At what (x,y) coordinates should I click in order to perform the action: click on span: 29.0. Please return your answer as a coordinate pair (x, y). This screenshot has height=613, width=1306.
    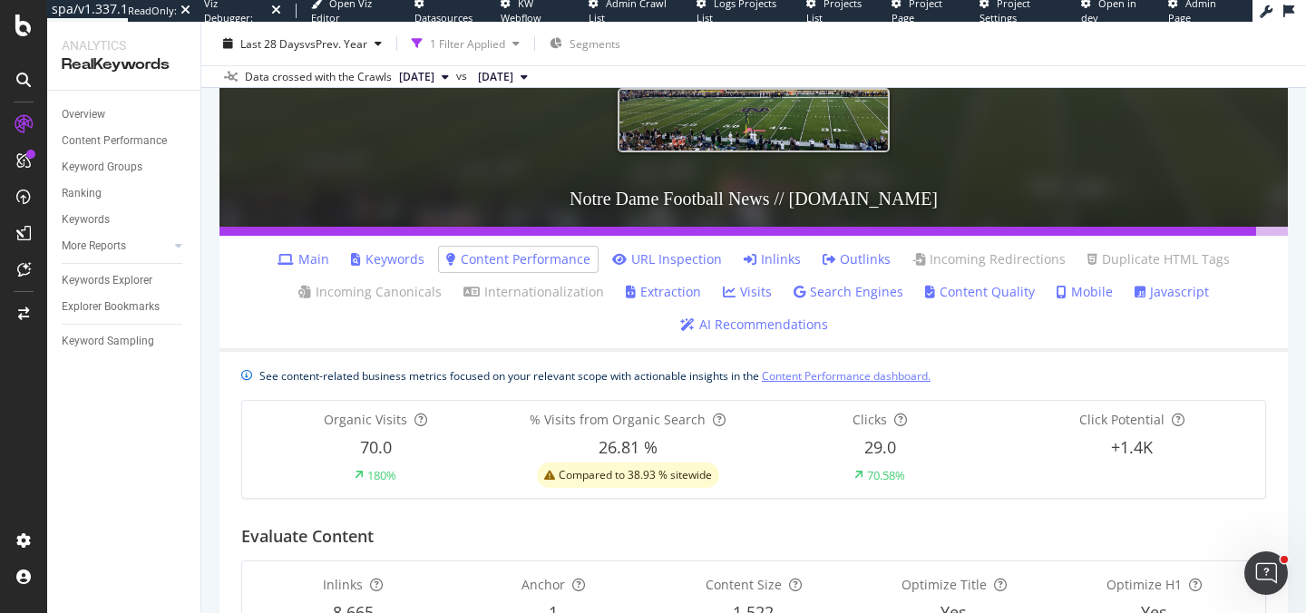
    Looking at the image, I should click on (879, 447).